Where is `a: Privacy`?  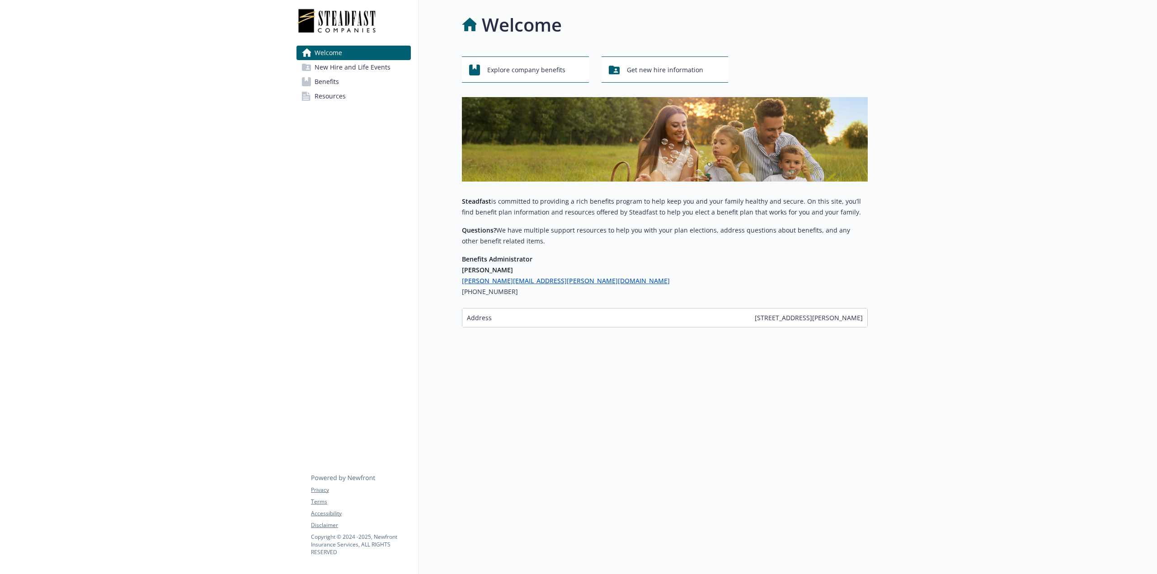 a: Privacy is located at coordinates (361, 490).